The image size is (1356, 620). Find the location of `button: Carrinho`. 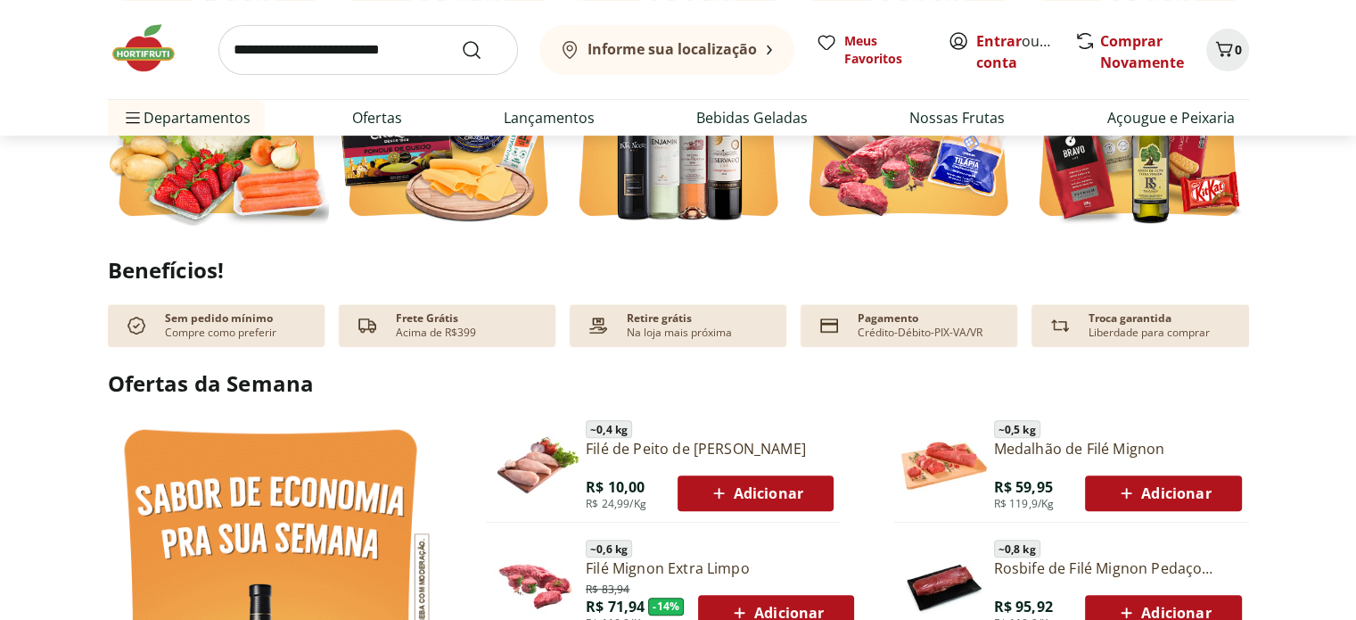

button: Carrinho is located at coordinates (1228, 50).